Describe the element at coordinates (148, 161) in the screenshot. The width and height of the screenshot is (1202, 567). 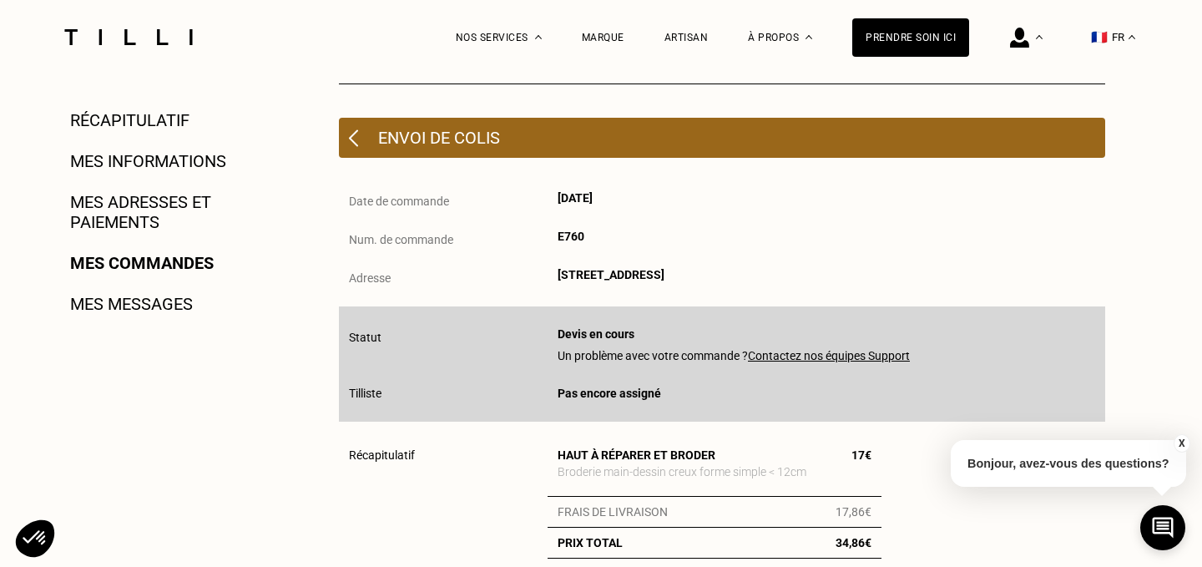
I see `a: Mes informations` at that location.